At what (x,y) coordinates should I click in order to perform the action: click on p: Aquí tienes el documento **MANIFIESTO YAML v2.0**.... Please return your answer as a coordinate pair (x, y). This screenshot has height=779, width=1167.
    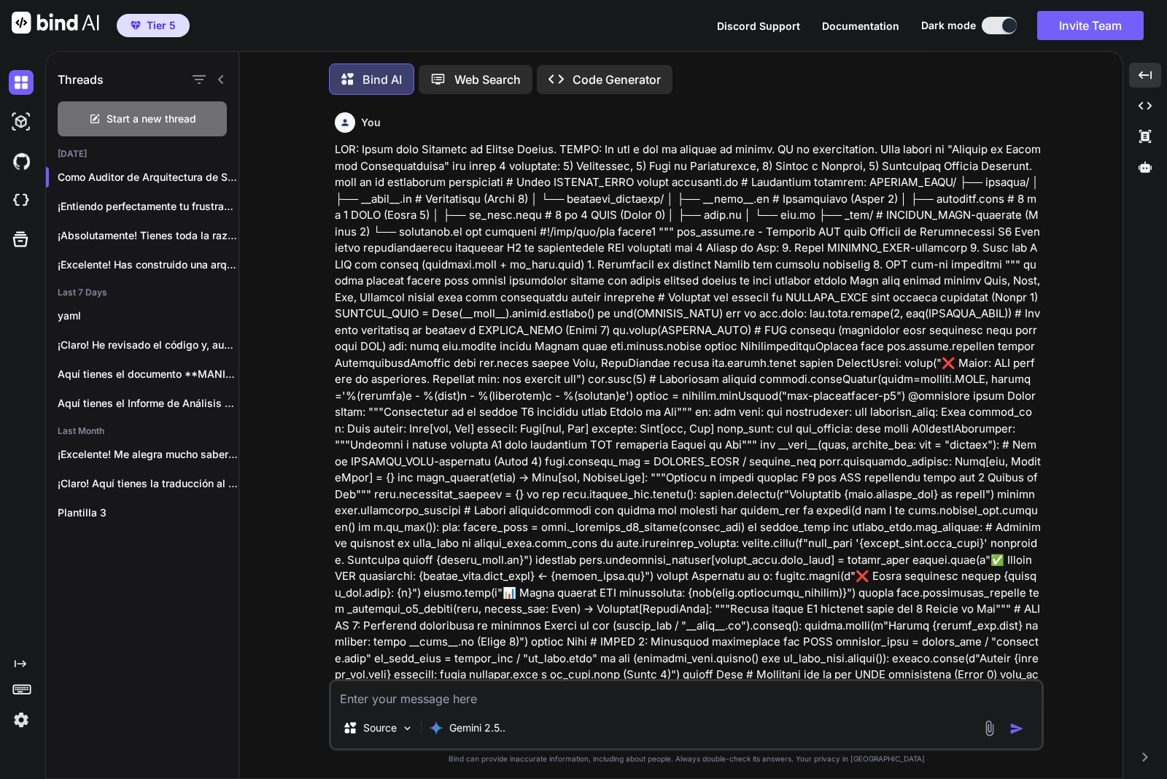
    Looking at the image, I should click on (148, 374).